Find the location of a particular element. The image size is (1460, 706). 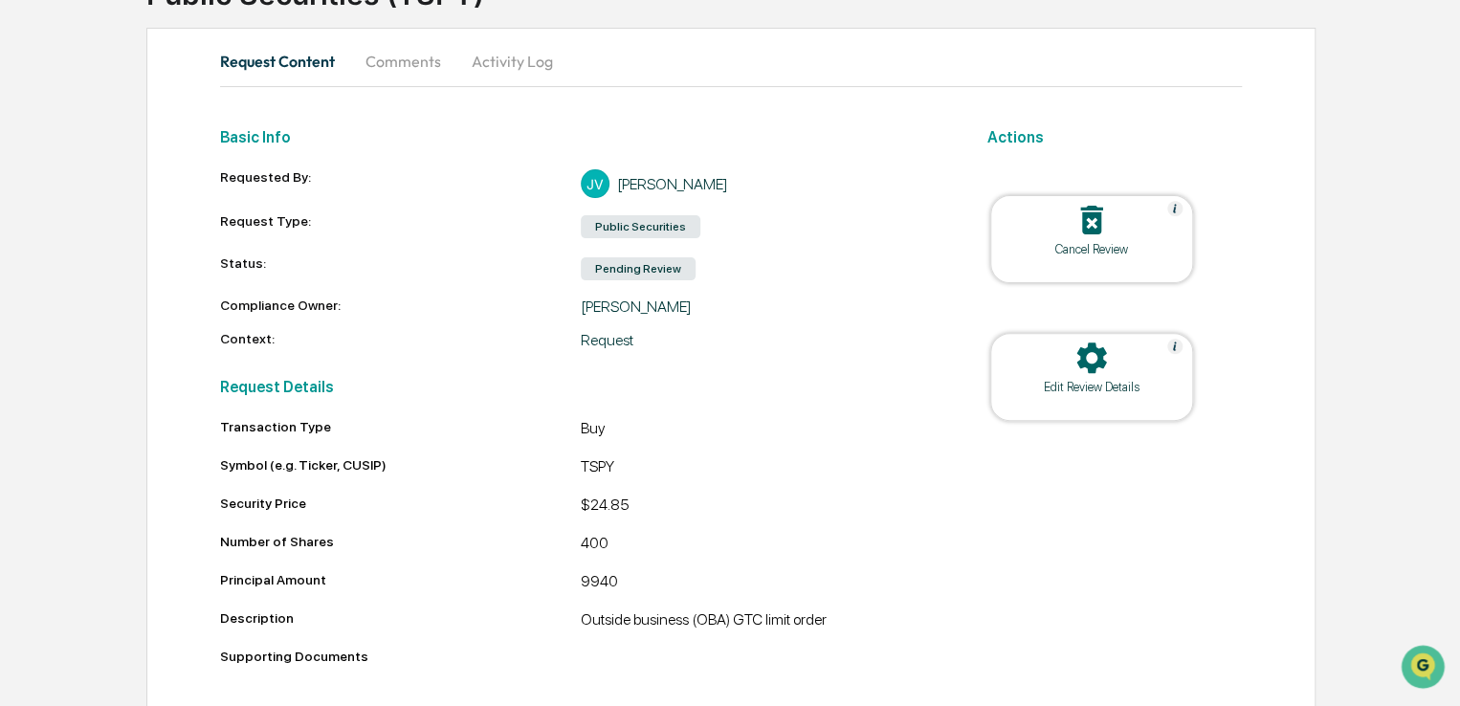

div: Transaction Type is located at coordinates (400, 427).